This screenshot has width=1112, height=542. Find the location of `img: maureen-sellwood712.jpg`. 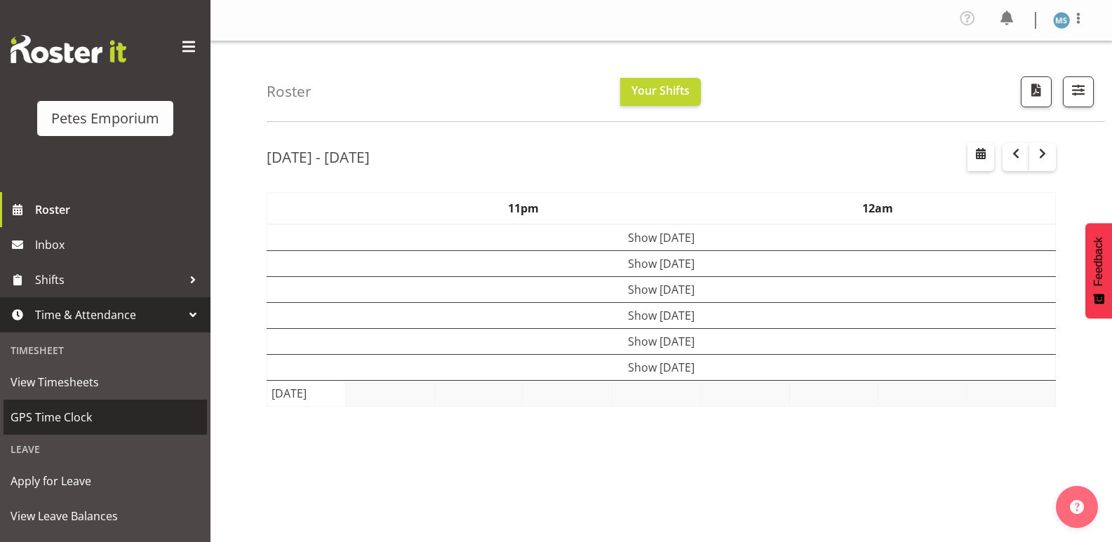

img: maureen-sellwood712.jpg is located at coordinates (1062, 20).